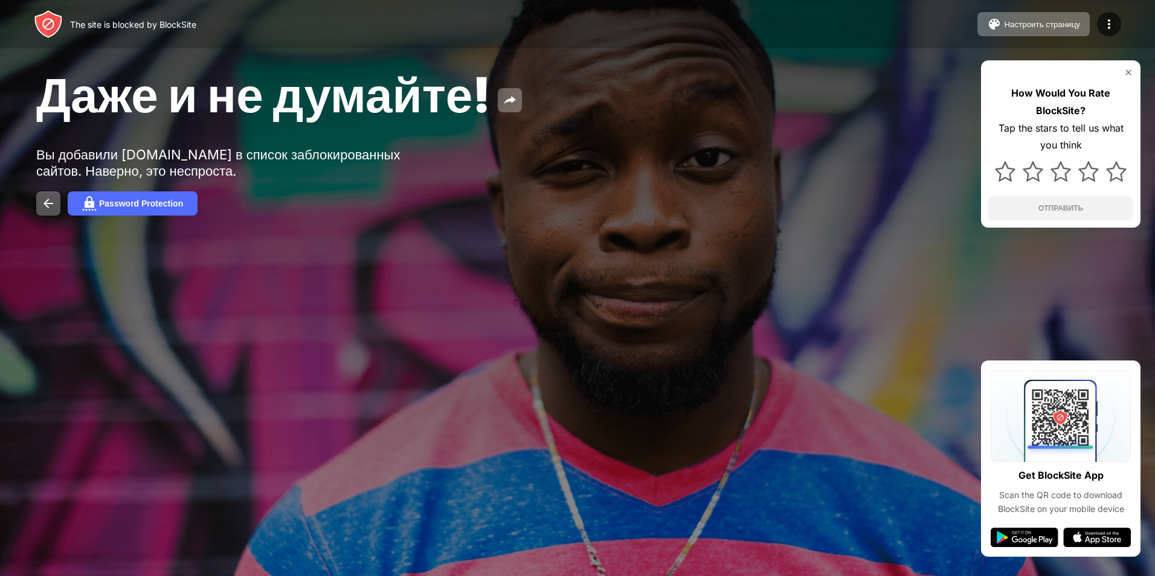  I want to click on div: How Would You Rate BlockSite?, so click(1061, 102).